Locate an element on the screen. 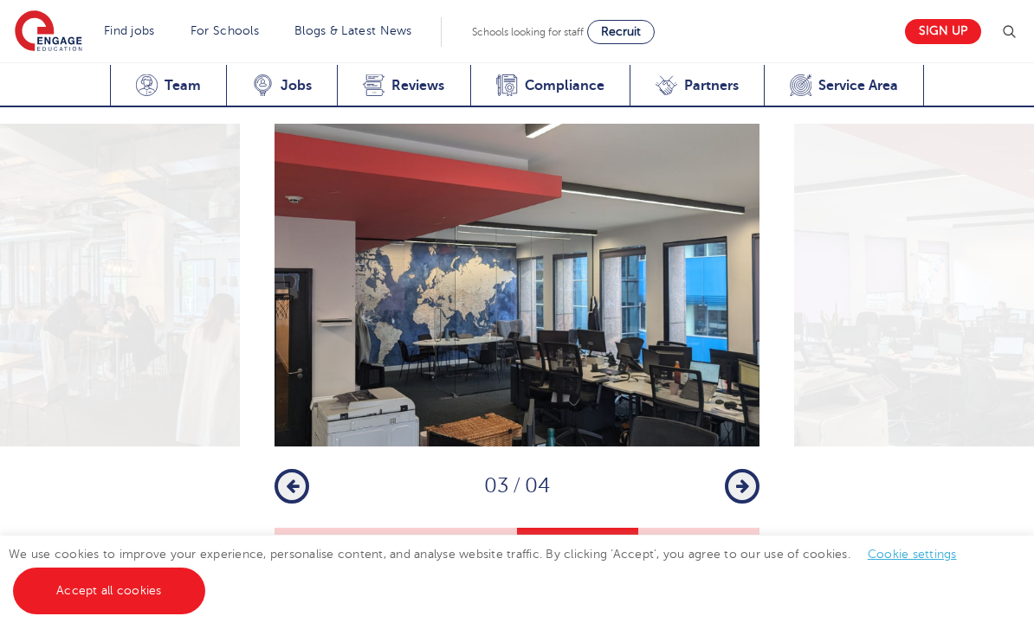  span: 04 is located at coordinates (537, 486).